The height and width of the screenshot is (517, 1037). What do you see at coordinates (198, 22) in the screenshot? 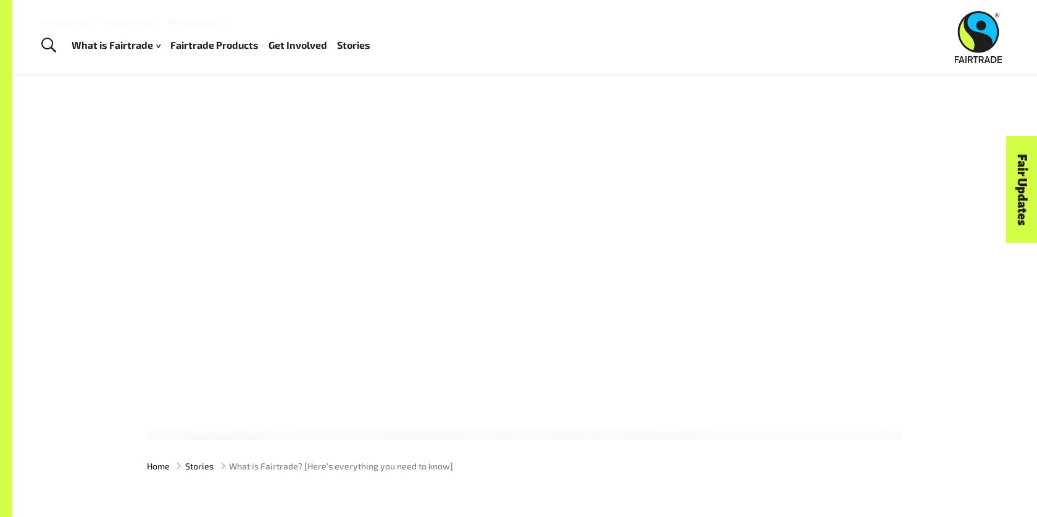
I see `a: Partners Log In` at bounding box center [198, 22].